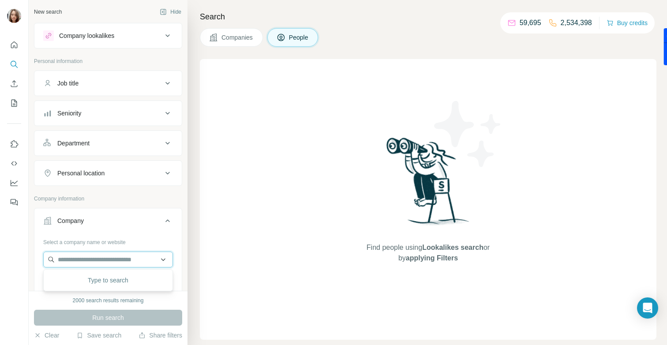  Describe the element at coordinates (626, 23) in the screenshot. I see `button: Buy credits` at that location.